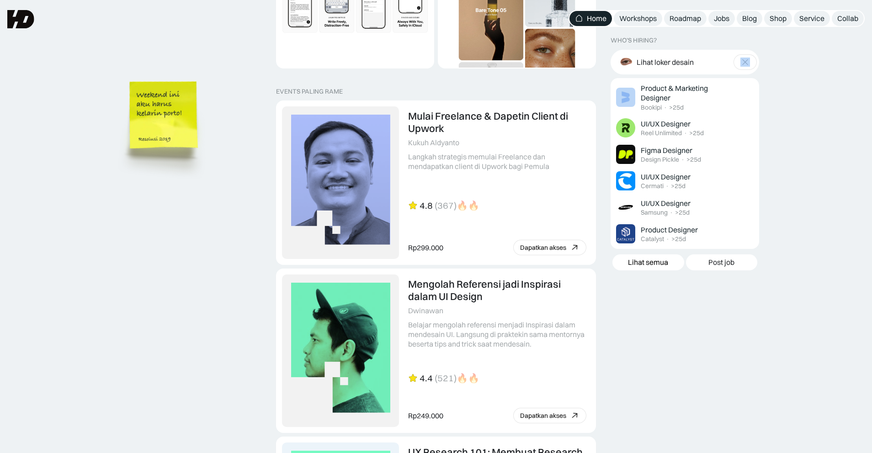 The height and width of the screenshot is (453, 872). Describe the element at coordinates (721, 262) in the screenshot. I see `div: Post job` at that location.